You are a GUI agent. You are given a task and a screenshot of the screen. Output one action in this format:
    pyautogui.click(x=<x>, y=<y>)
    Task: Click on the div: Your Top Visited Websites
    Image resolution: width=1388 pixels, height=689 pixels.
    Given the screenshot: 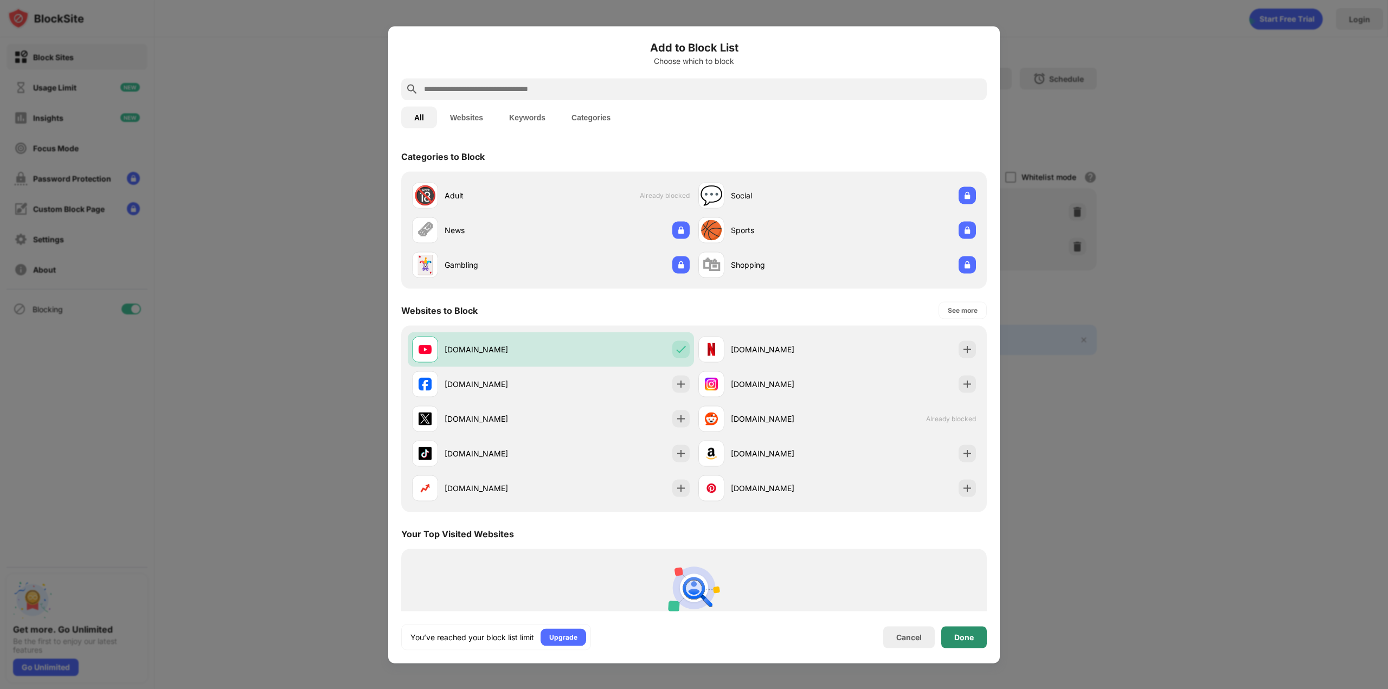 What is the action you would take?
    pyautogui.click(x=458, y=534)
    